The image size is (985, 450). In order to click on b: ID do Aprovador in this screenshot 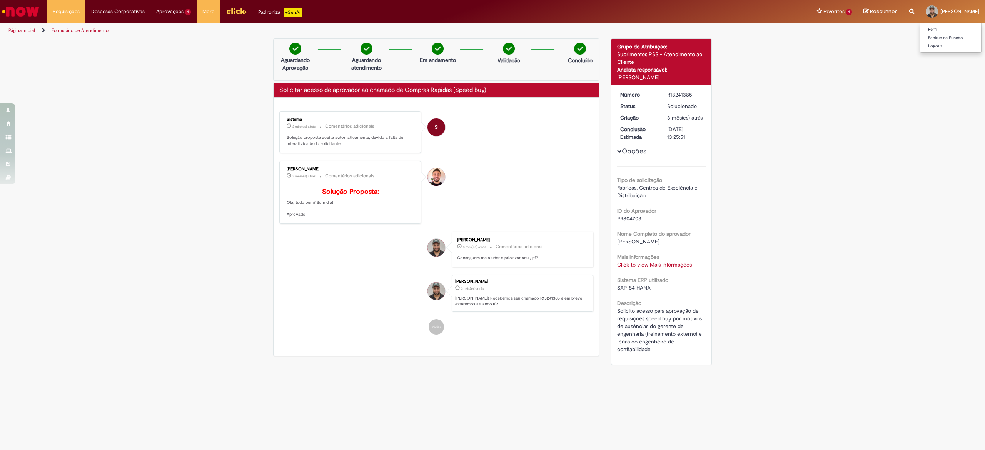, I will do `click(637, 211)`.